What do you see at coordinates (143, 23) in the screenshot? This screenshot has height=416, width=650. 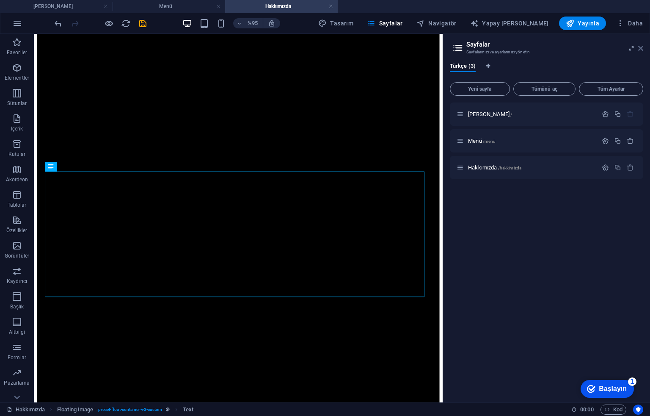 I see `button: kaydetmek` at bounding box center [143, 23].